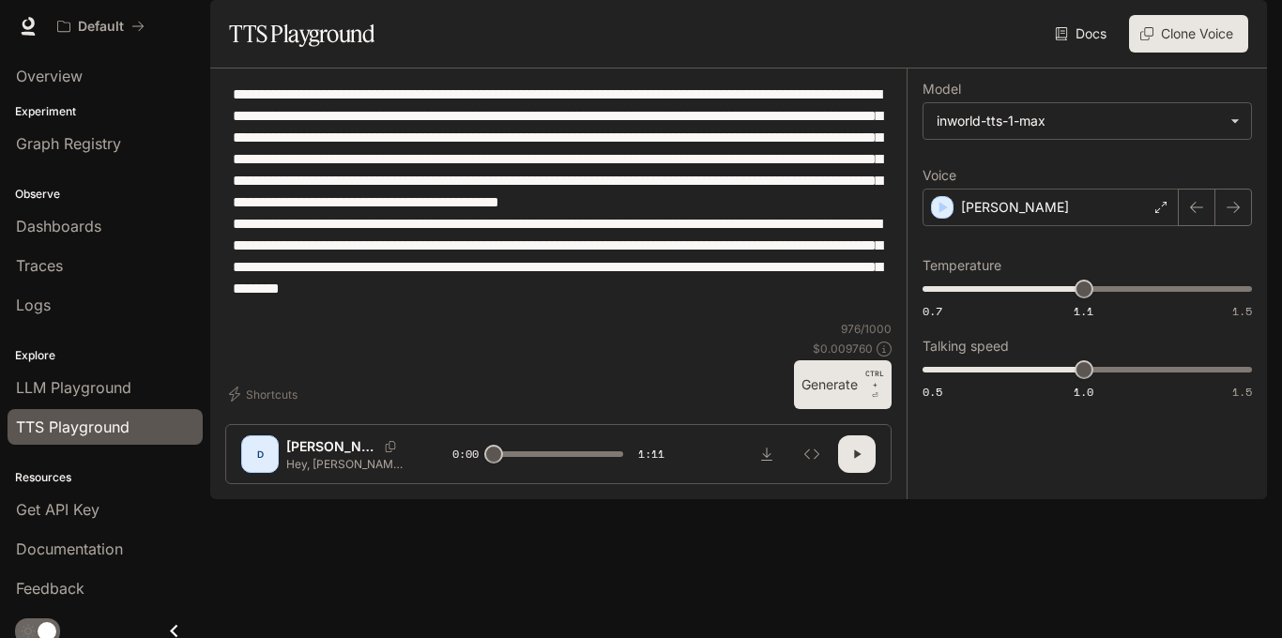 This screenshot has width=1282, height=638. I want to click on p: Temperature, so click(962, 265).